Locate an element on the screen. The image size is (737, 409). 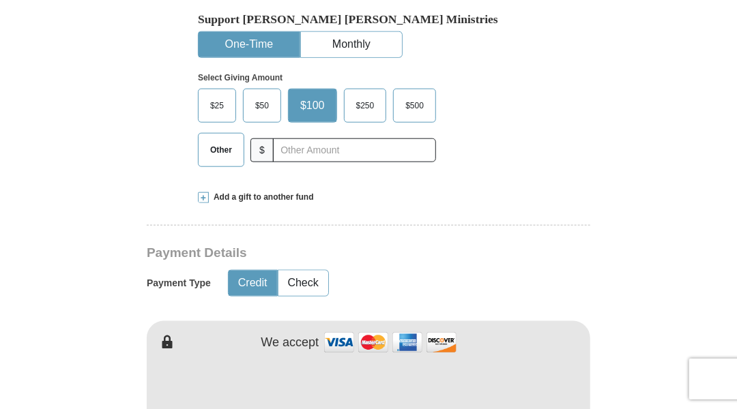
span: $100 is located at coordinates (313, 106).